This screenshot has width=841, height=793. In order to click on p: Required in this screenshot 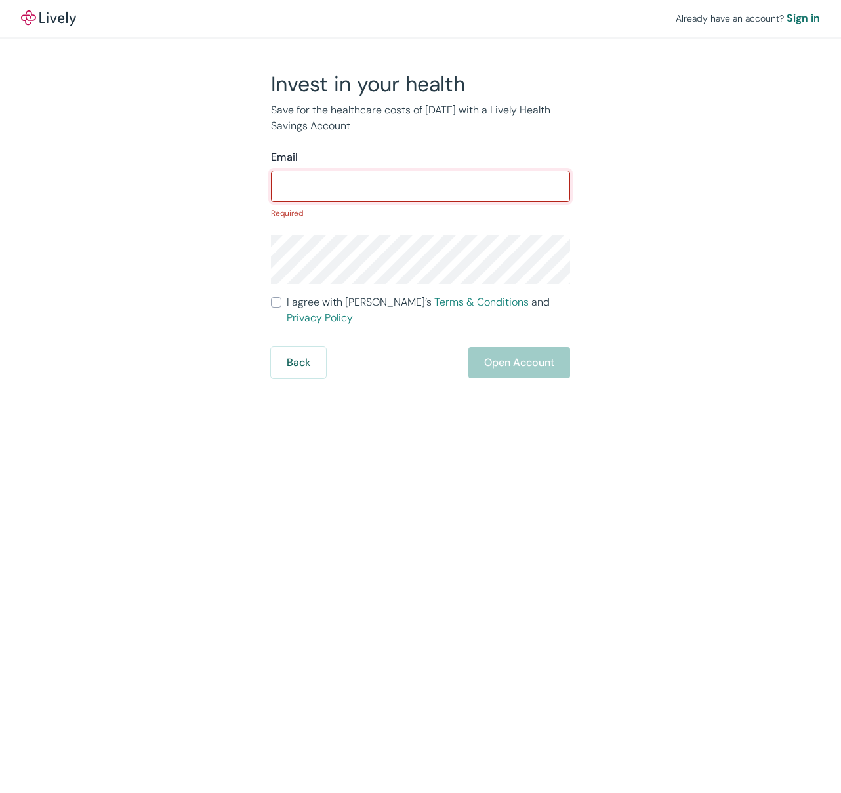, I will do `click(420, 213)`.